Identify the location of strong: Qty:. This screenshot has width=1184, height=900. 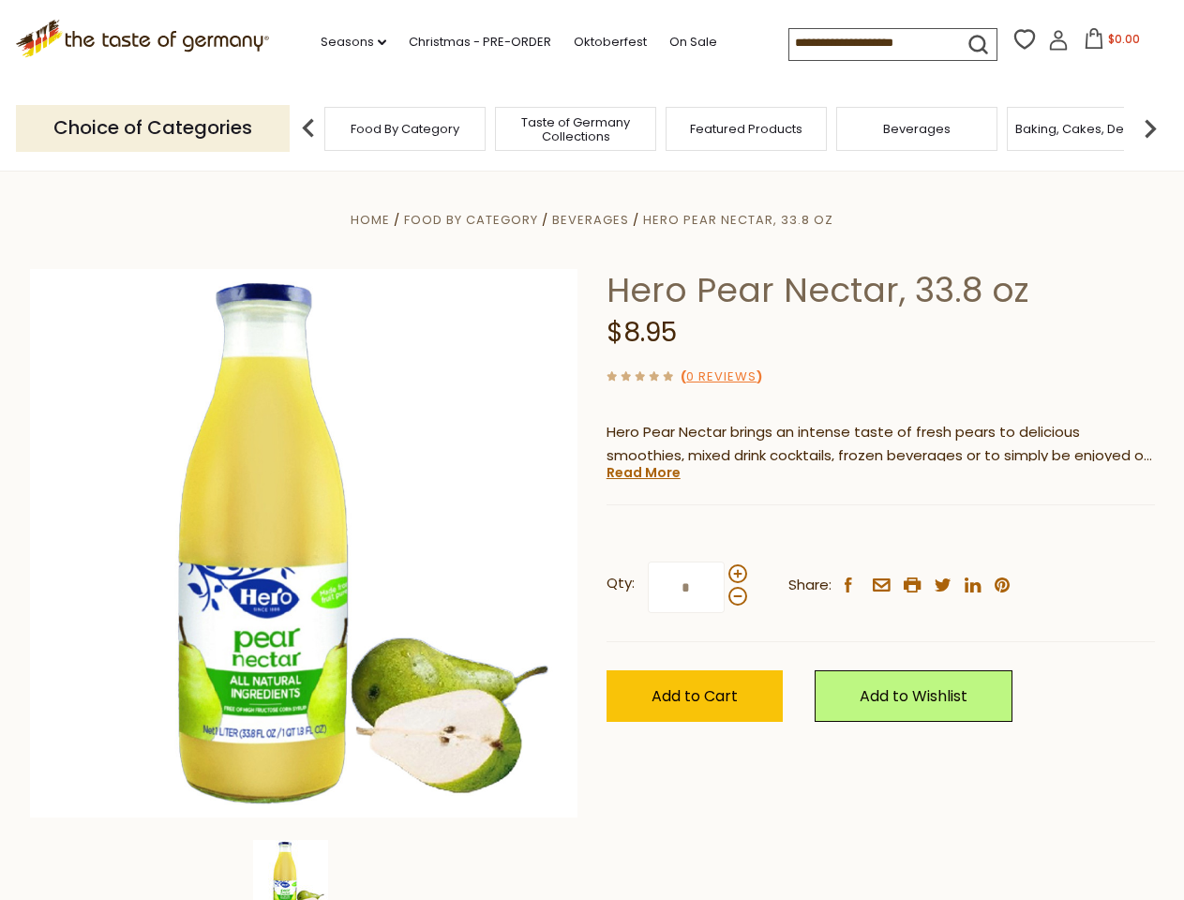
(621, 583).